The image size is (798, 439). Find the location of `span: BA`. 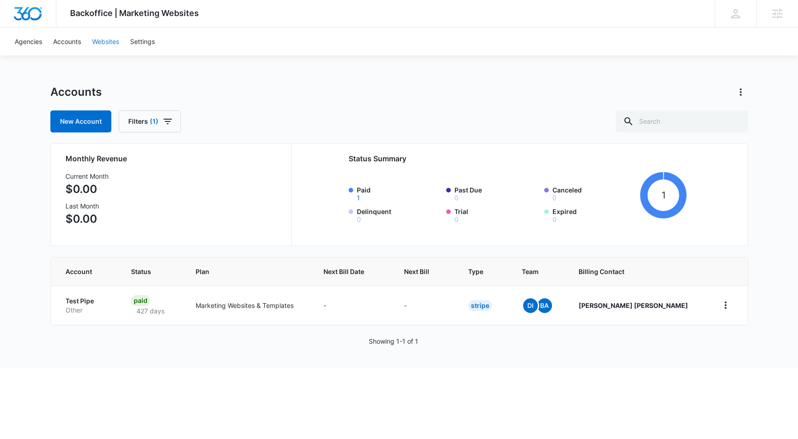

span: BA is located at coordinates (545, 306).